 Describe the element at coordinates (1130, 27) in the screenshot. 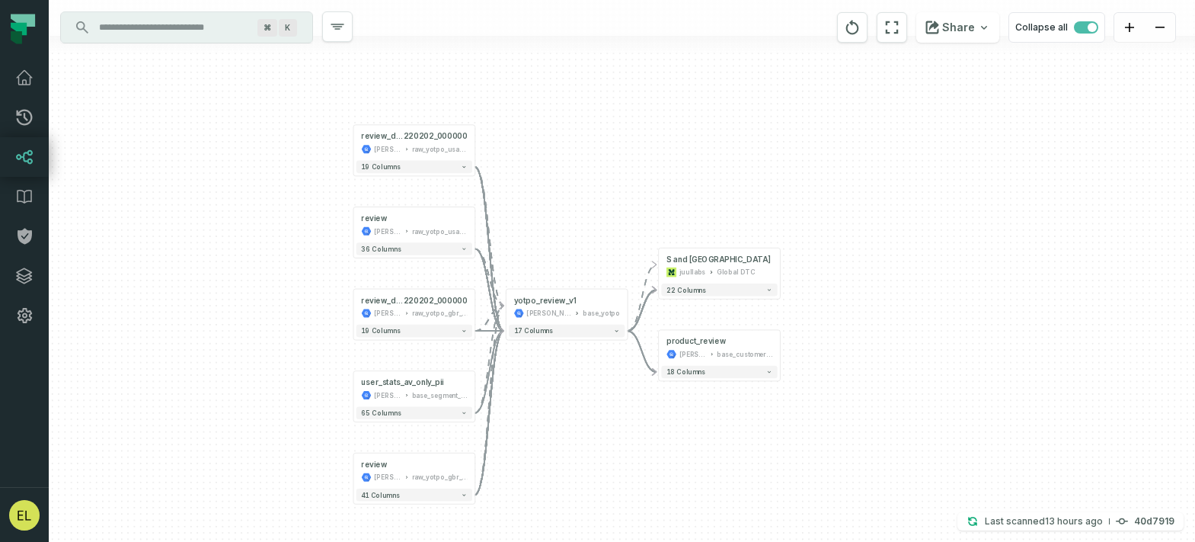

I see `button: zoom in` at that location.